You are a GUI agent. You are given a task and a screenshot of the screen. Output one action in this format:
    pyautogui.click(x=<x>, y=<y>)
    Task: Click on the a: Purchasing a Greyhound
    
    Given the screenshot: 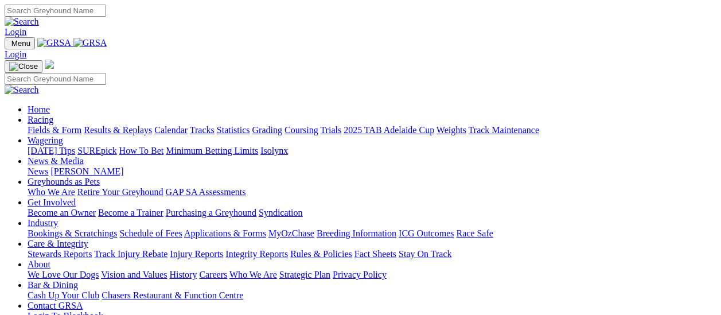 What is the action you would take?
    pyautogui.click(x=211, y=212)
    